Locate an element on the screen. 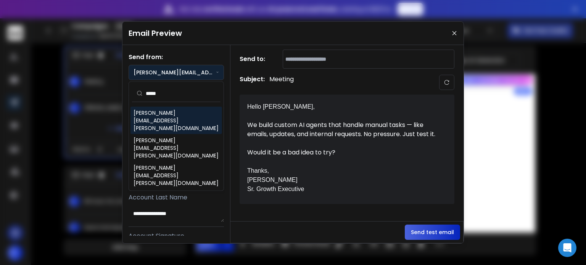 The image size is (586, 265). p: Meeting is located at coordinates (281, 82).